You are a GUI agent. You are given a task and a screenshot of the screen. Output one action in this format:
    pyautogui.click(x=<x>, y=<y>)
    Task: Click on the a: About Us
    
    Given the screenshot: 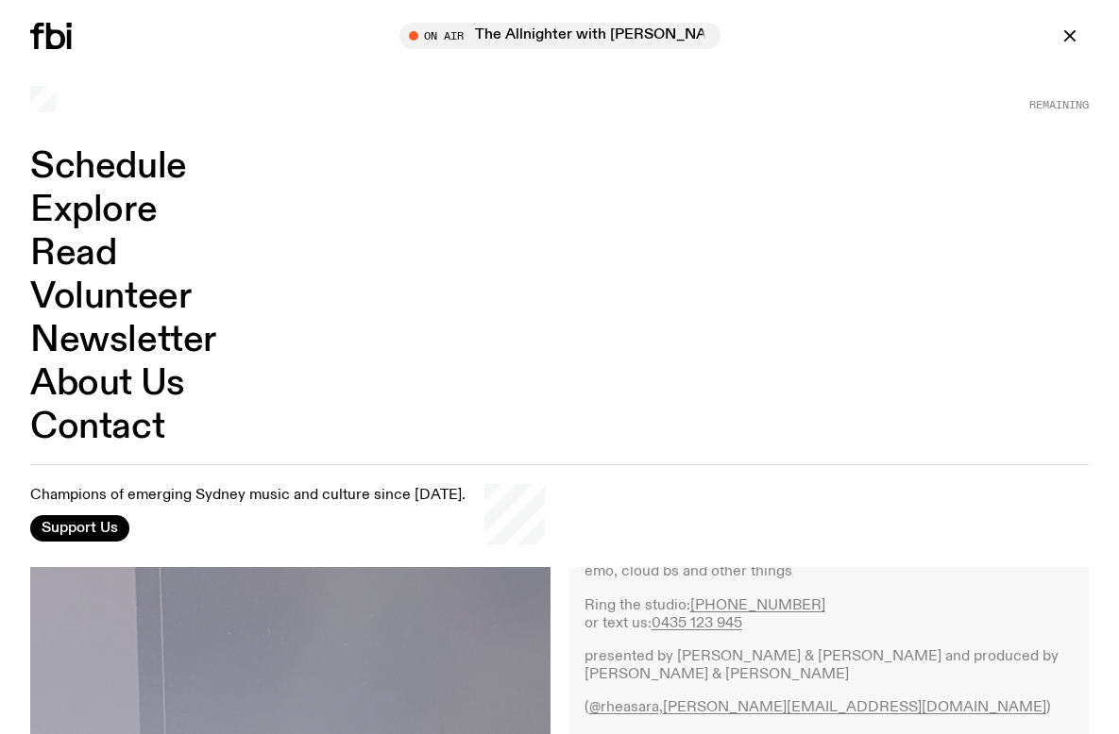 What is the action you would take?
    pyautogui.click(x=108, y=384)
    